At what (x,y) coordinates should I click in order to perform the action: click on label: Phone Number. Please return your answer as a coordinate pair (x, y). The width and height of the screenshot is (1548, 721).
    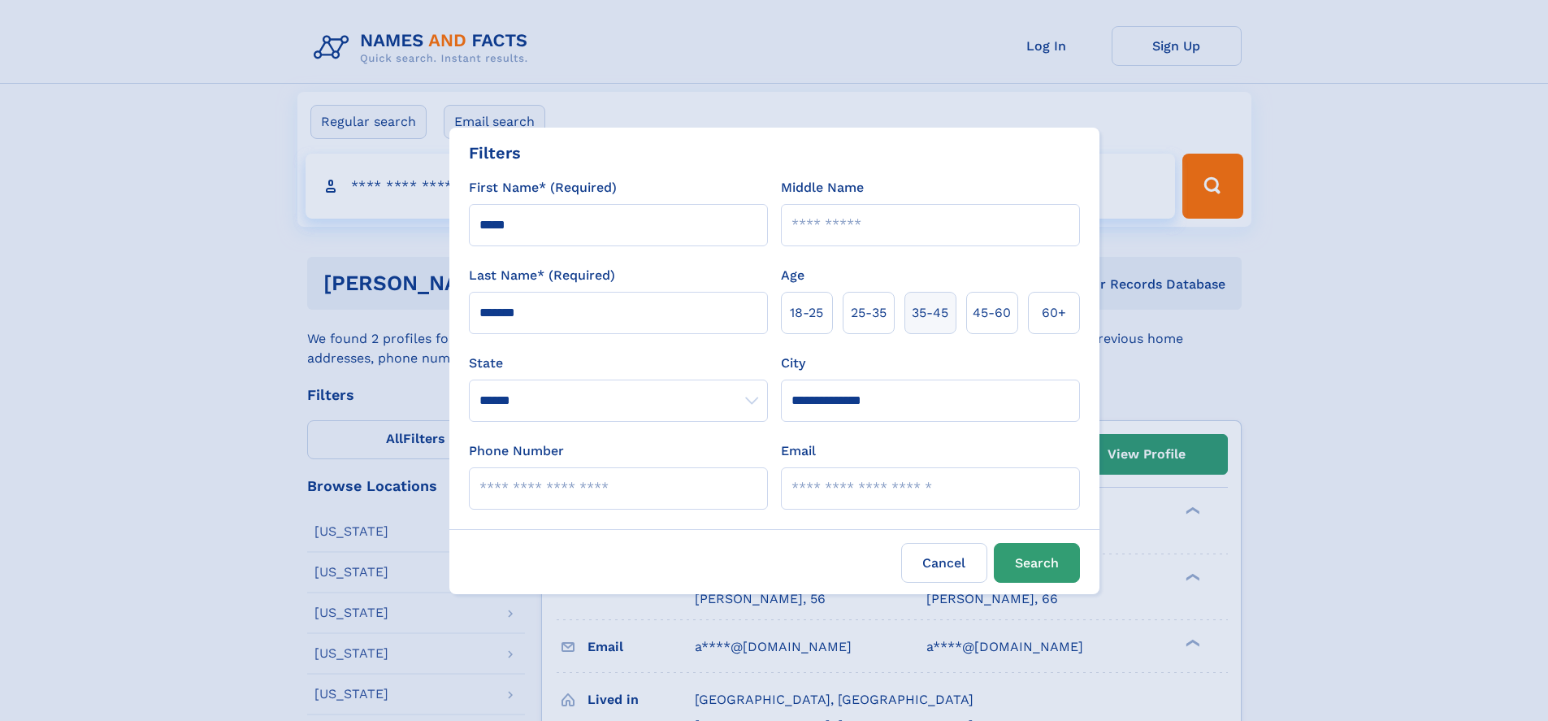
    Looking at the image, I should click on (516, 451).